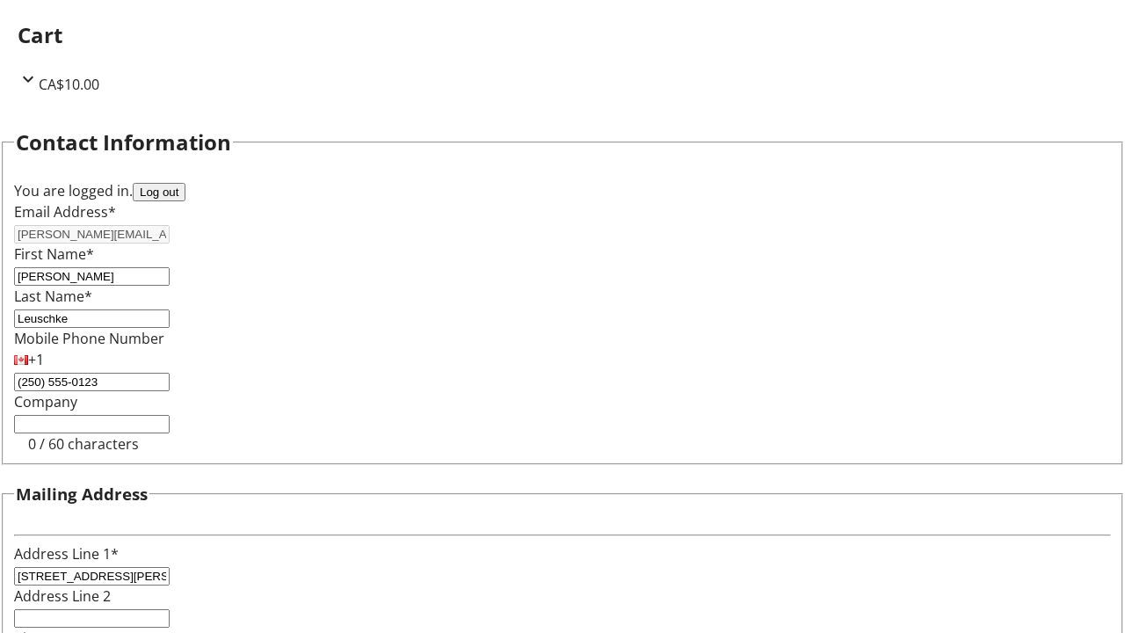 The width and height of the screenshot is (1125, 633). I want to click on label: Last Name*, so click(53, 296).